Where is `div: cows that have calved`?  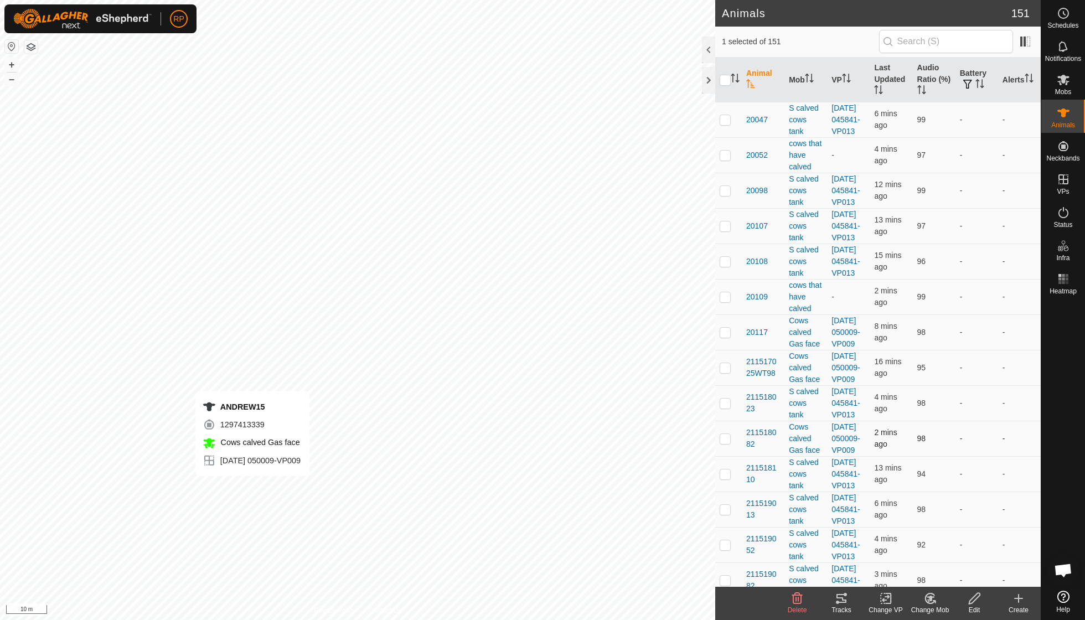
div: cows that have calved is located at coordinates (806, 297).